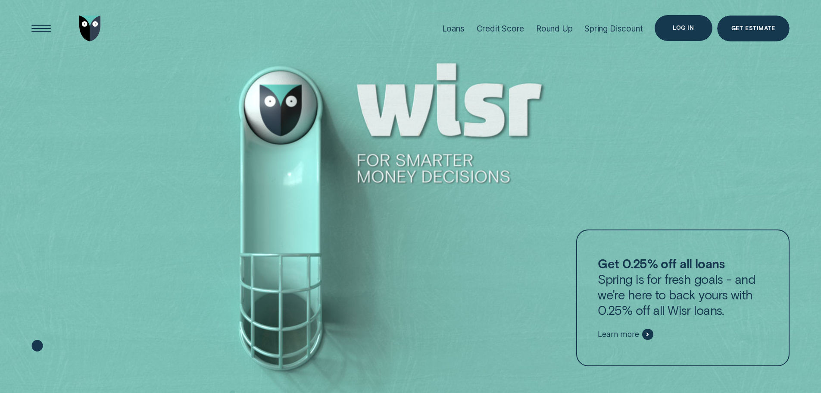 This screenshot has width=821, height=393. Describe the element at coordinates (501, 28) in the screenshot. I see `div: Credit Score` at that location.